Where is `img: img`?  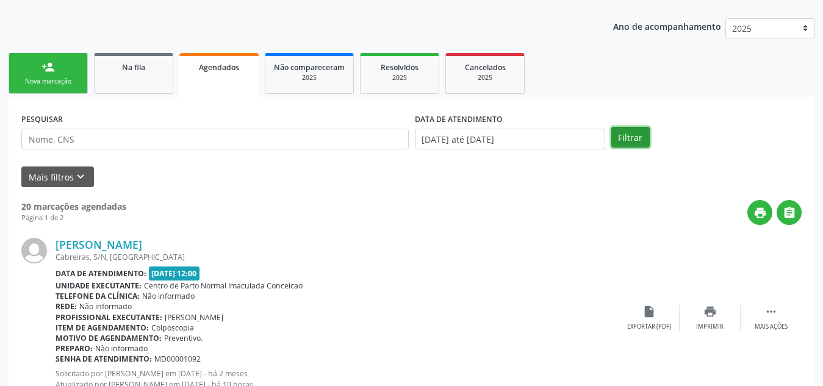 img: img is located at coordinates (34, 251).